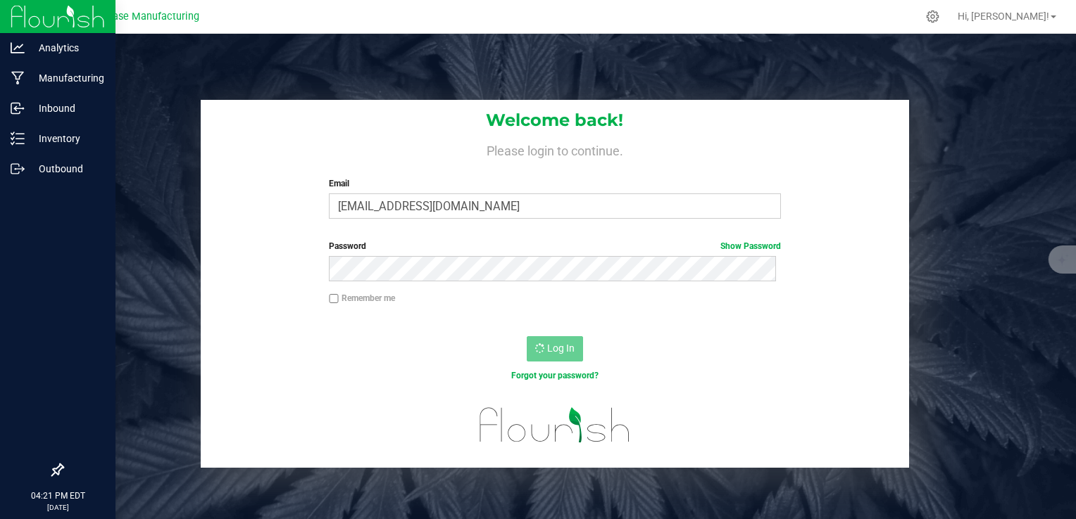 This screenshot has height=519, width=1076. What do you see at coordinates (555, 349) in the screenshot?
I see `button: Log In` at bounding box center [555, 349].